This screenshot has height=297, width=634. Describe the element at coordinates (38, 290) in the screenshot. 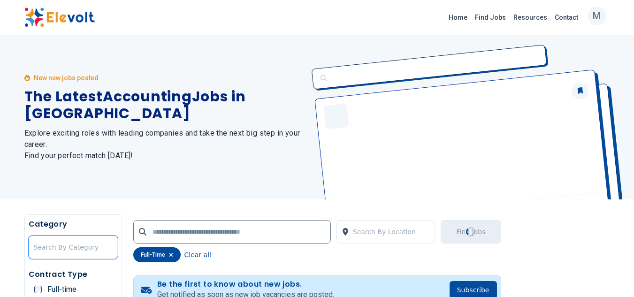

I see `input: Full-time` at that location.